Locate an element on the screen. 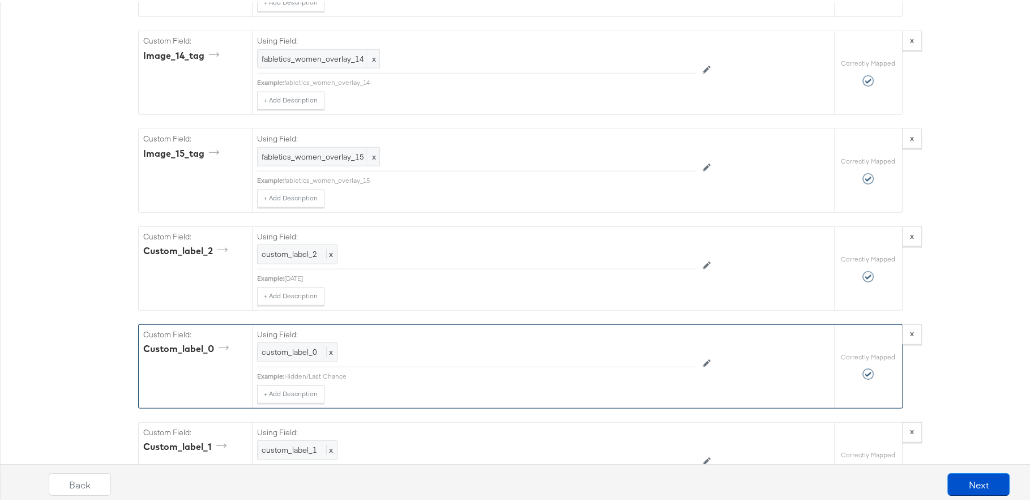 The image size is (1030, 502). div: fabletics_women_overlay_15 is located at coordinates (490, 178).